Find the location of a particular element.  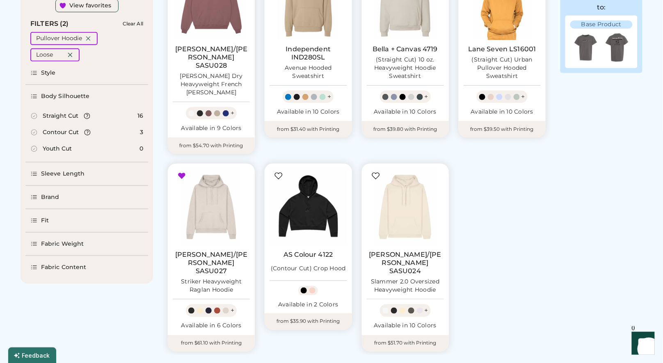

img: Main Image Back Design is located at coordinates (617, 48).